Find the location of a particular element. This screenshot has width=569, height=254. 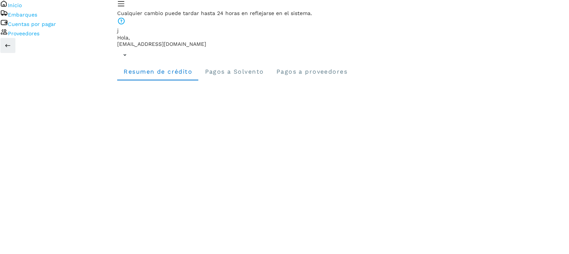

a: Cuentas por pagar is located at coordinates (32, 24).